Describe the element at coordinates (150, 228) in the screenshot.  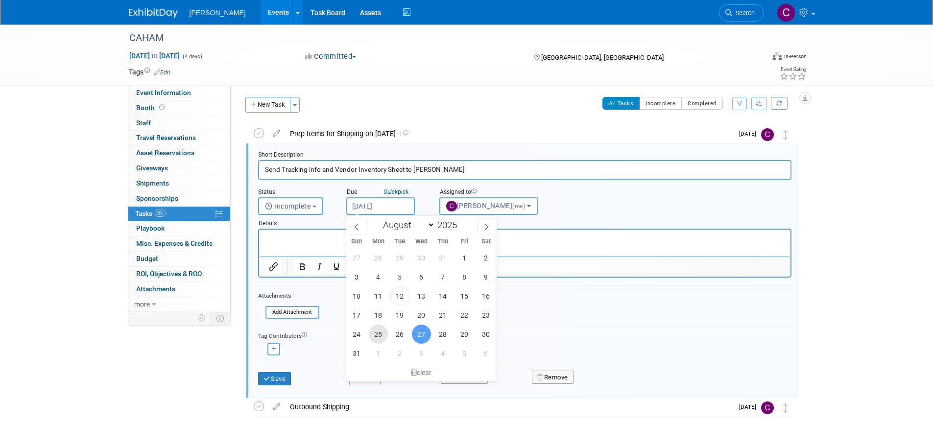
I see `span: Playbook` at that location.